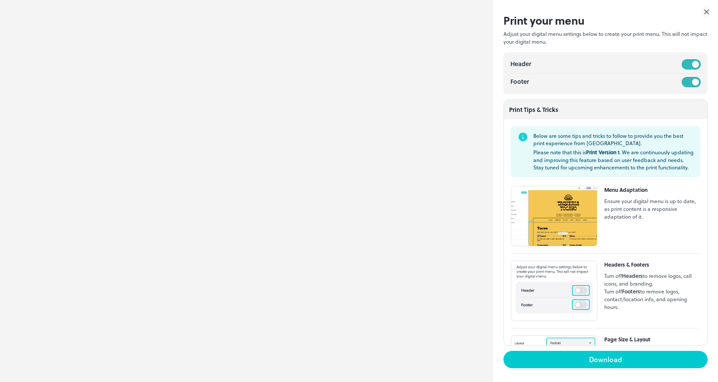 This screenshot has width=718, height=382. Describe the element at coordinates (521, 64) in the screenshot. I see `p: Header` at that location.